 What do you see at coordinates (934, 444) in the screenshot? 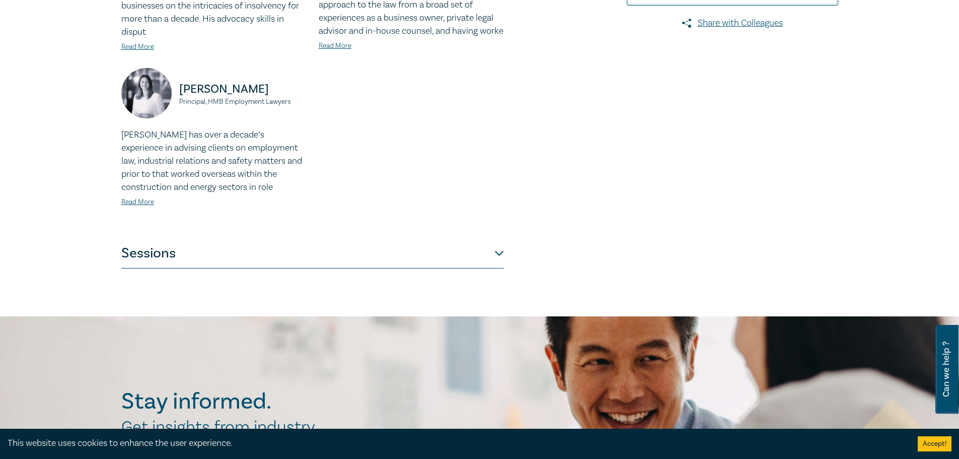
I see `button: Accept cookies` at bounding box center [934, 444].